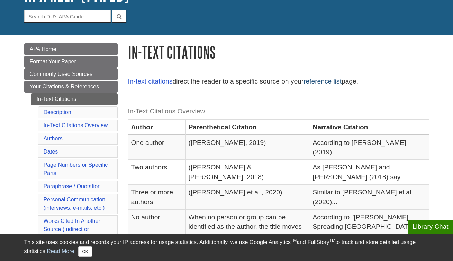  What do you see at coordinates (150, 81) in the screenshot?
I see `a: In-text citations` at bounding box center [150, 81].